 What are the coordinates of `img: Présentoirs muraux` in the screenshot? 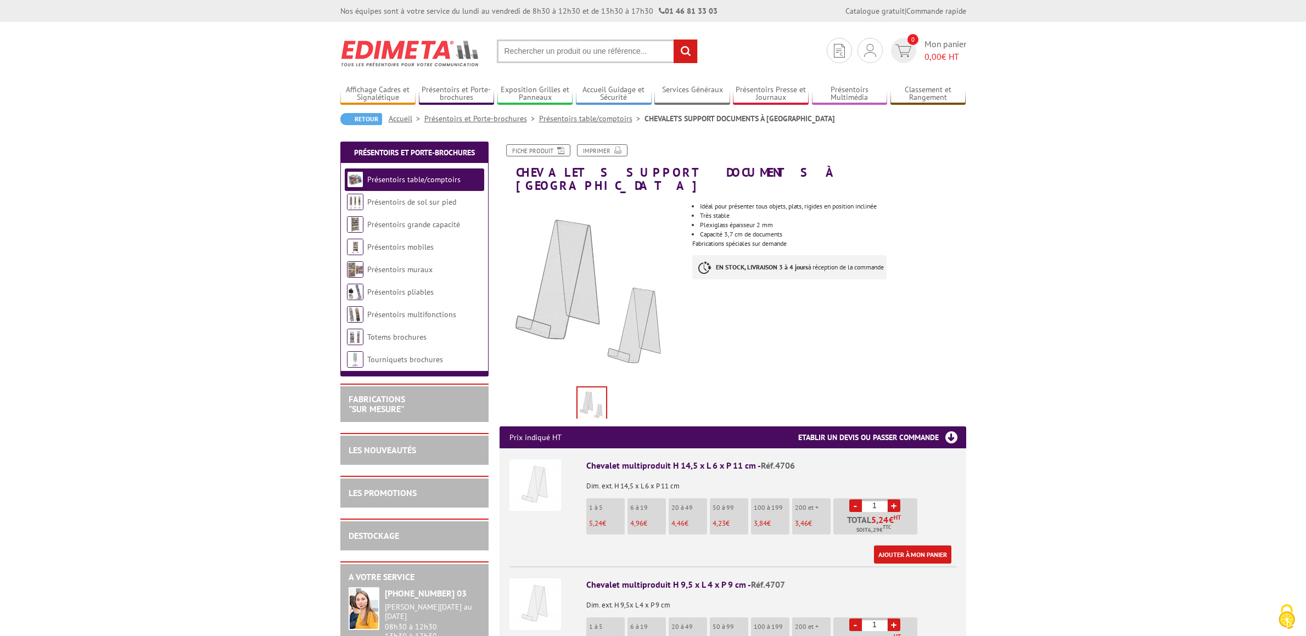 It's located at (355, 270).